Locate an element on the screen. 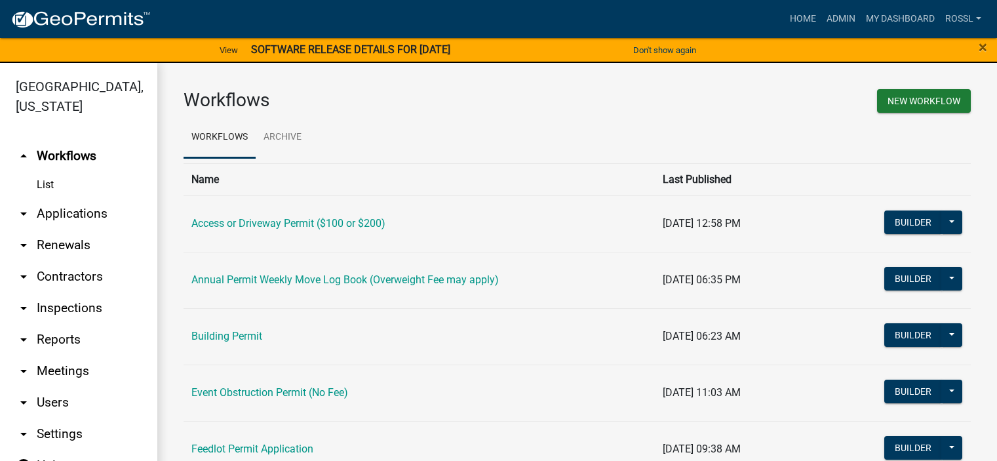  a: Annual Permit Weekly Move Log Book (Overweight Fee may apply) is located at coordinates (345, 279).